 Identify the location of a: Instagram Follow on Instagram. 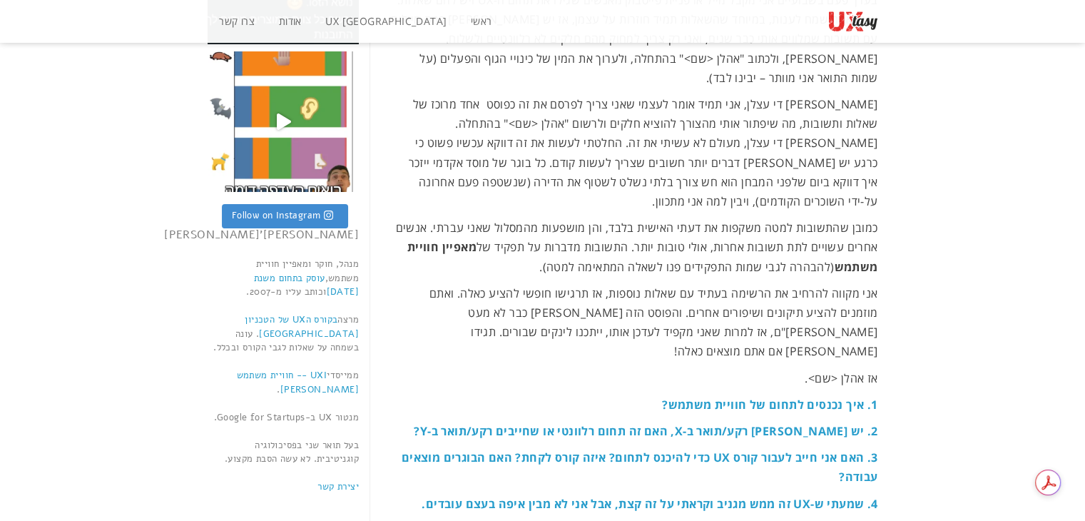
(285, 216).